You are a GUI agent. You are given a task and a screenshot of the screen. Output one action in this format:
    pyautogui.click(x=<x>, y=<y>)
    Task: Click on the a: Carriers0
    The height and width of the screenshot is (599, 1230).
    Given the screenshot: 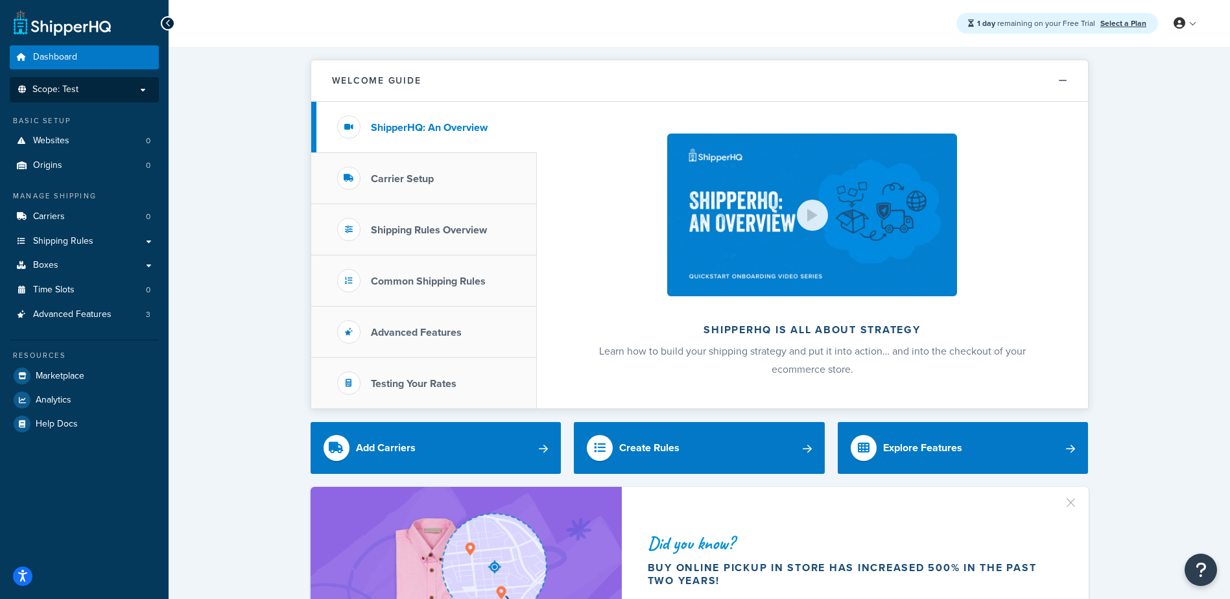 What is the action you would take?
    pyautogui.click(x=84, y=217)
    